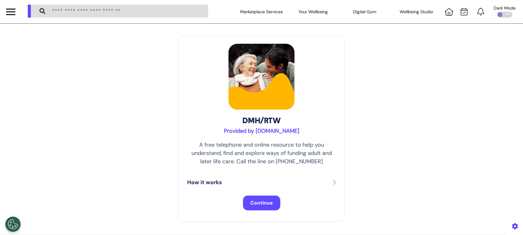 This screenshot has width=523, height=235. Describe the element at coordinates (262, 121) in the screenshot. I see `h2: DMH/RTW` at that location.